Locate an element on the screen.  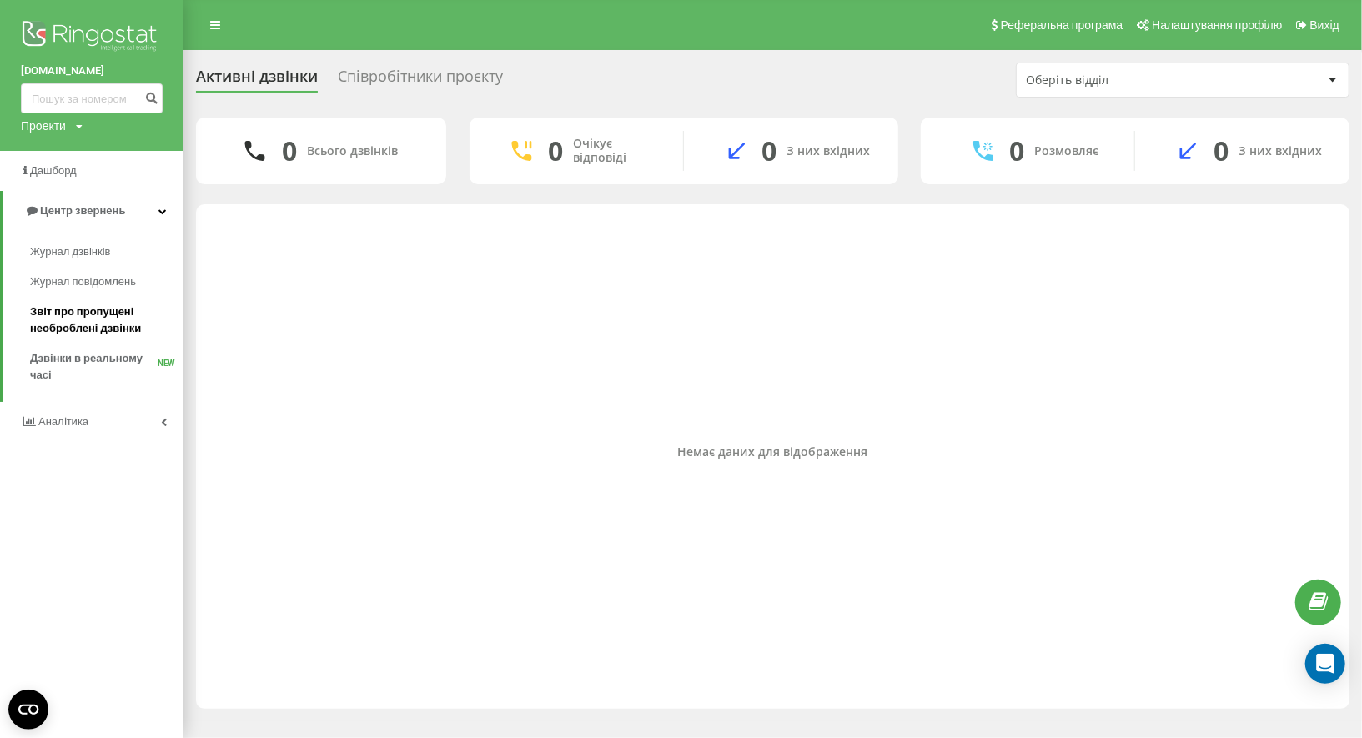
div: Проекти is located at coordinates (43, 126).